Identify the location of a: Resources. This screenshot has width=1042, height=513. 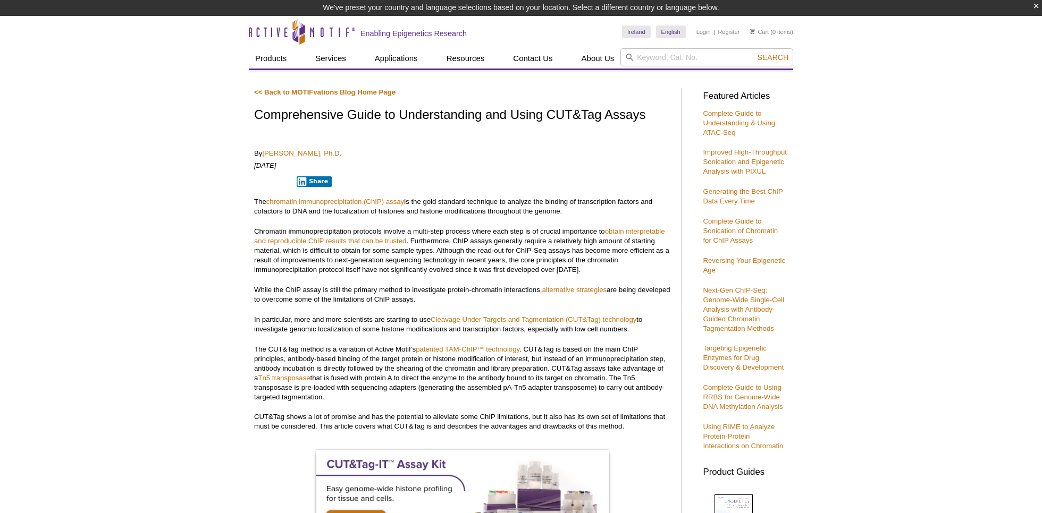
(465, 58).